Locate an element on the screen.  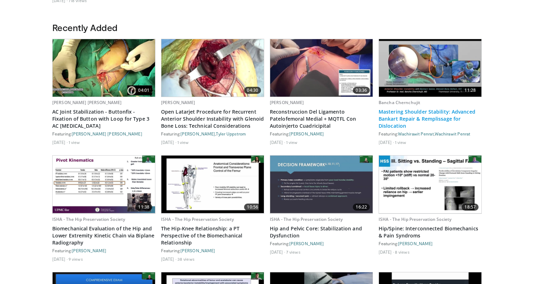
span: 03:36 is located at coordinates (361, 90).